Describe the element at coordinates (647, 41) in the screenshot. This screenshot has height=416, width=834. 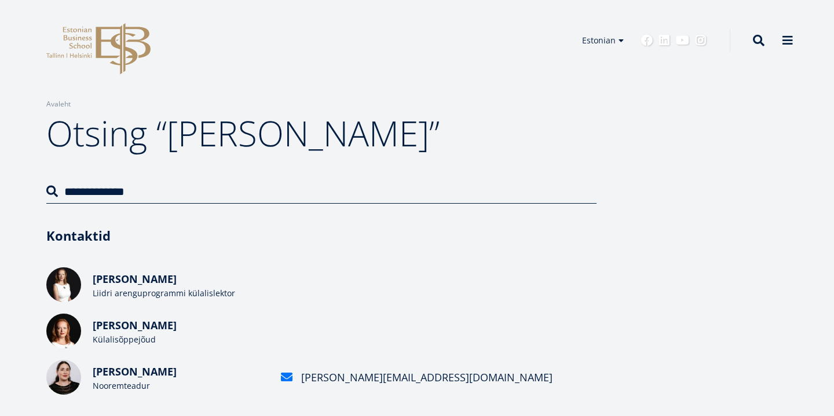
I see `a: Facebook` at that location.